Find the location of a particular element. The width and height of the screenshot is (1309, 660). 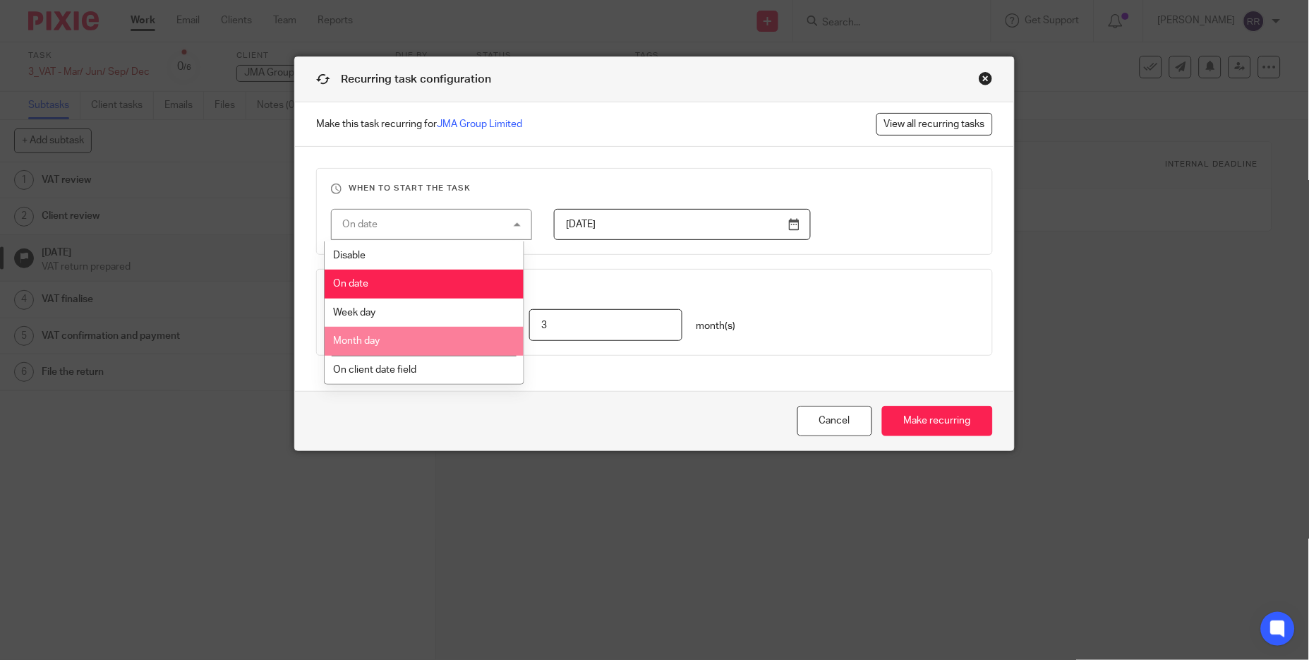

h3: When to start the task is located at coordinates (654, 188).